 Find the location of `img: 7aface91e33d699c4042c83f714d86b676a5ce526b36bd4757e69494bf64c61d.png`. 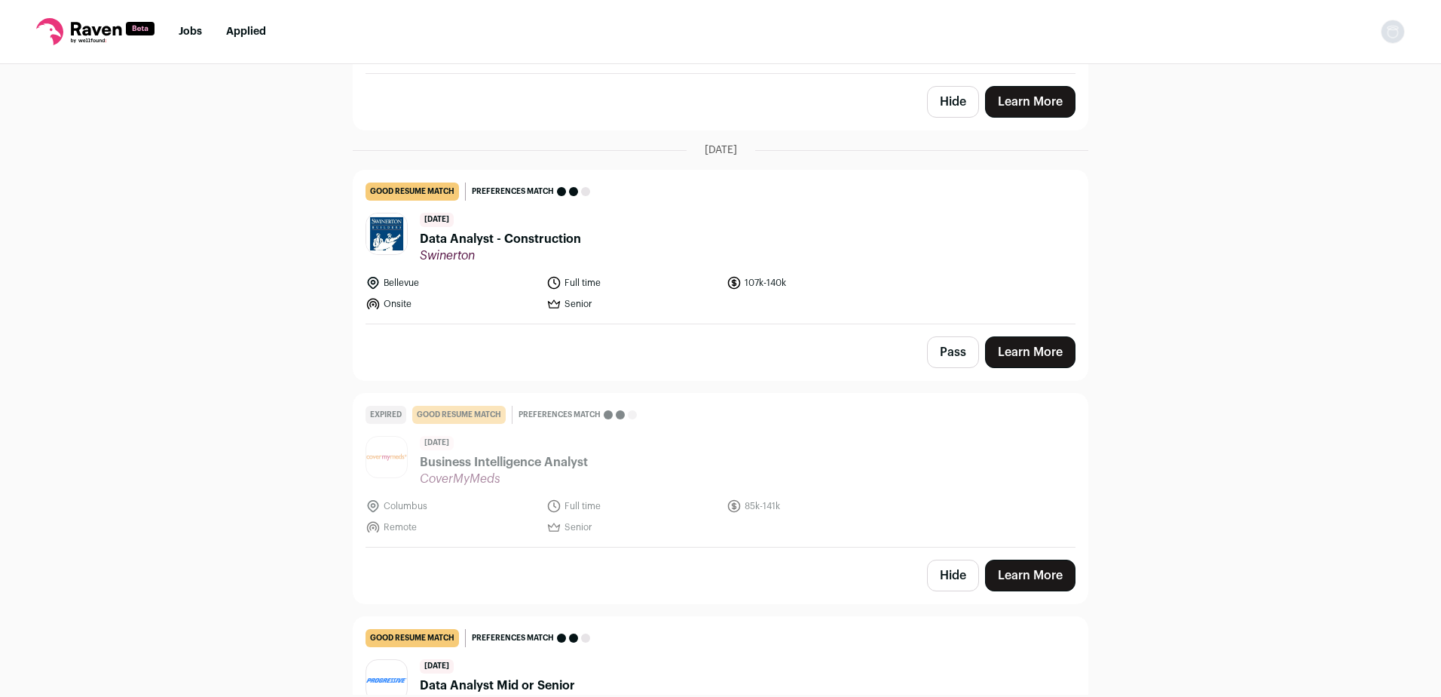

img: 7aface91e33d699c4042c83f714d86b676a5ce526b36bd4757e69494bf64c61d.png is located at coordinates (387, 680).